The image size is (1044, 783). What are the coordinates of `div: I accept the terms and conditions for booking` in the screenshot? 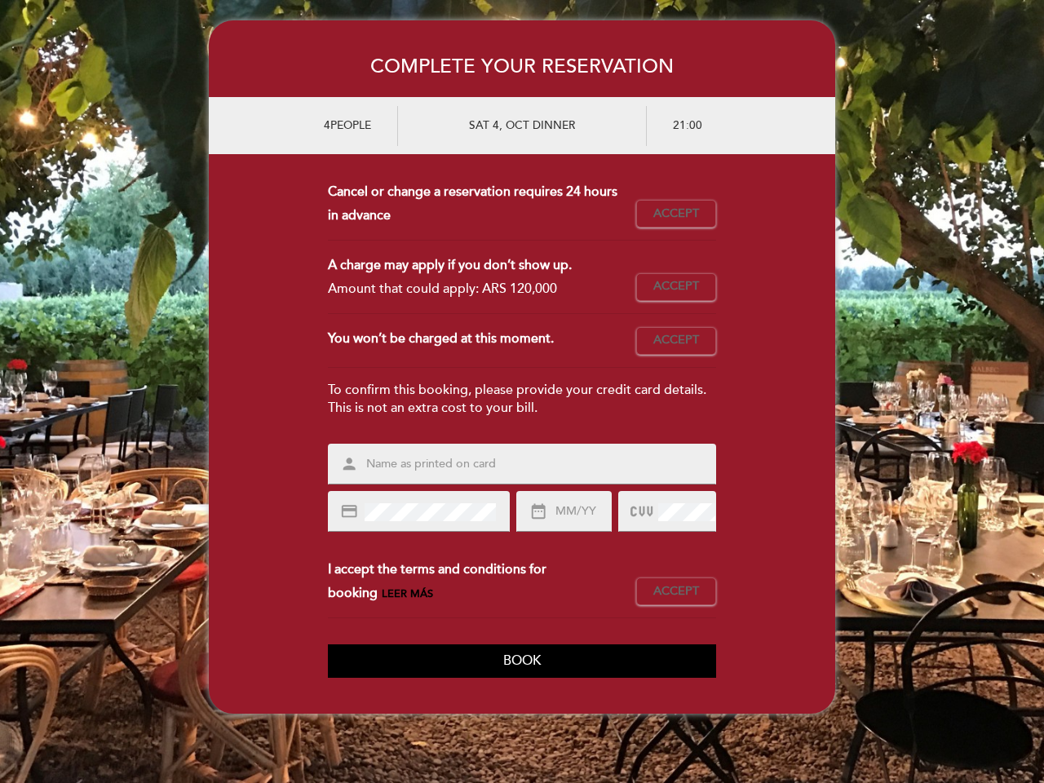 It's located at (482, 581).